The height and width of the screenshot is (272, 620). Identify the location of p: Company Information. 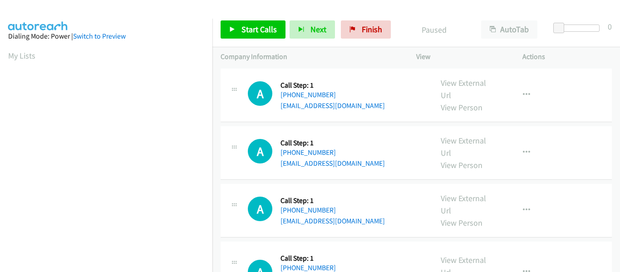
(310, 57).